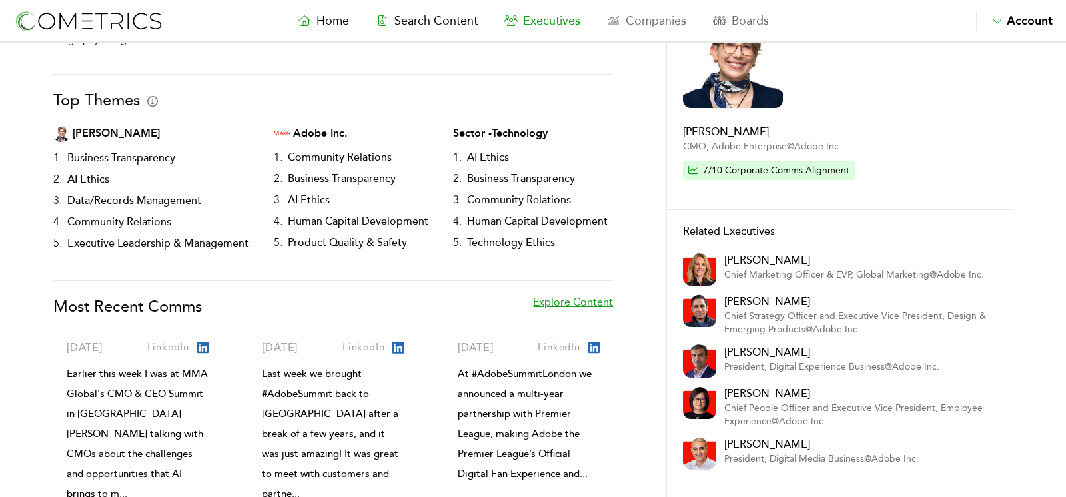 The image size is (1066, 497). Describe the element at coordinates (741, 21) in the screenshot. I see `a: Boards` at that location.